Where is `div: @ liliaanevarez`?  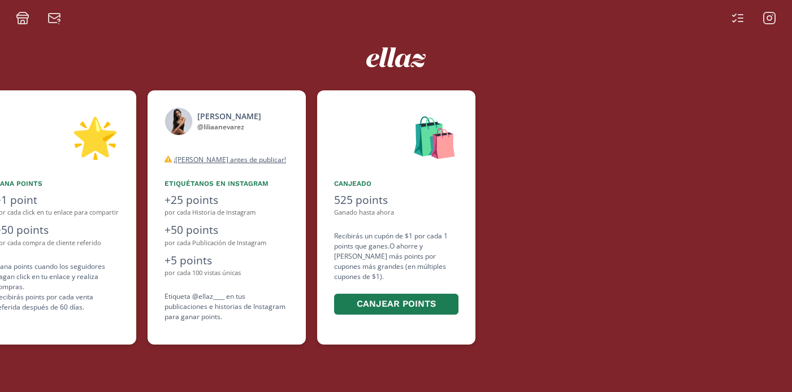 div: @ liliaanevarez is located at coordinates (229, 127).